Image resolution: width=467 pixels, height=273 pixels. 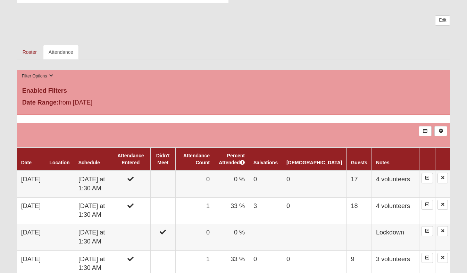 I want to click on td: 3, so click(x=265, y=210).